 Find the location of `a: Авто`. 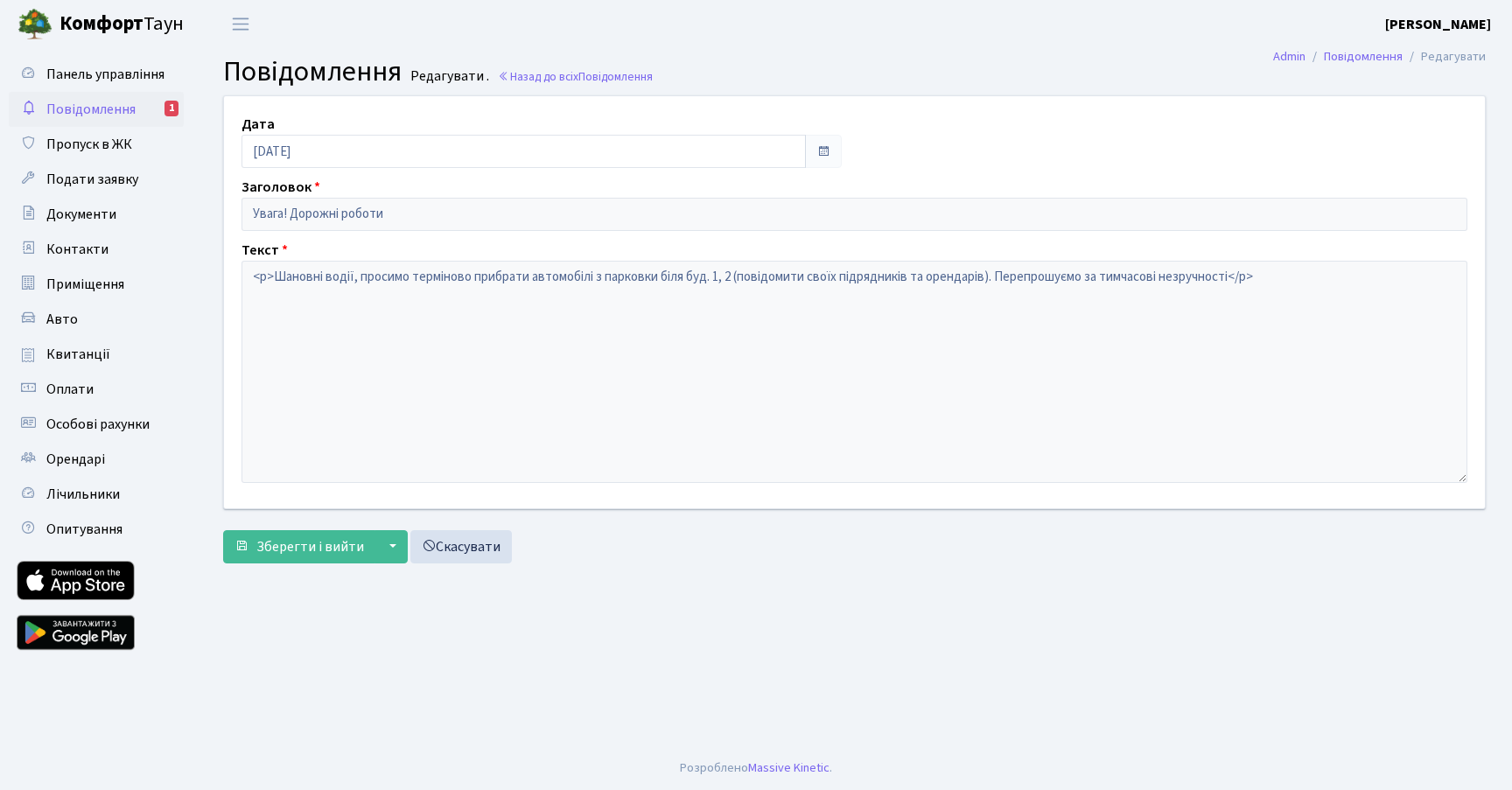

a: Авто is located at coordinates (96, 319).